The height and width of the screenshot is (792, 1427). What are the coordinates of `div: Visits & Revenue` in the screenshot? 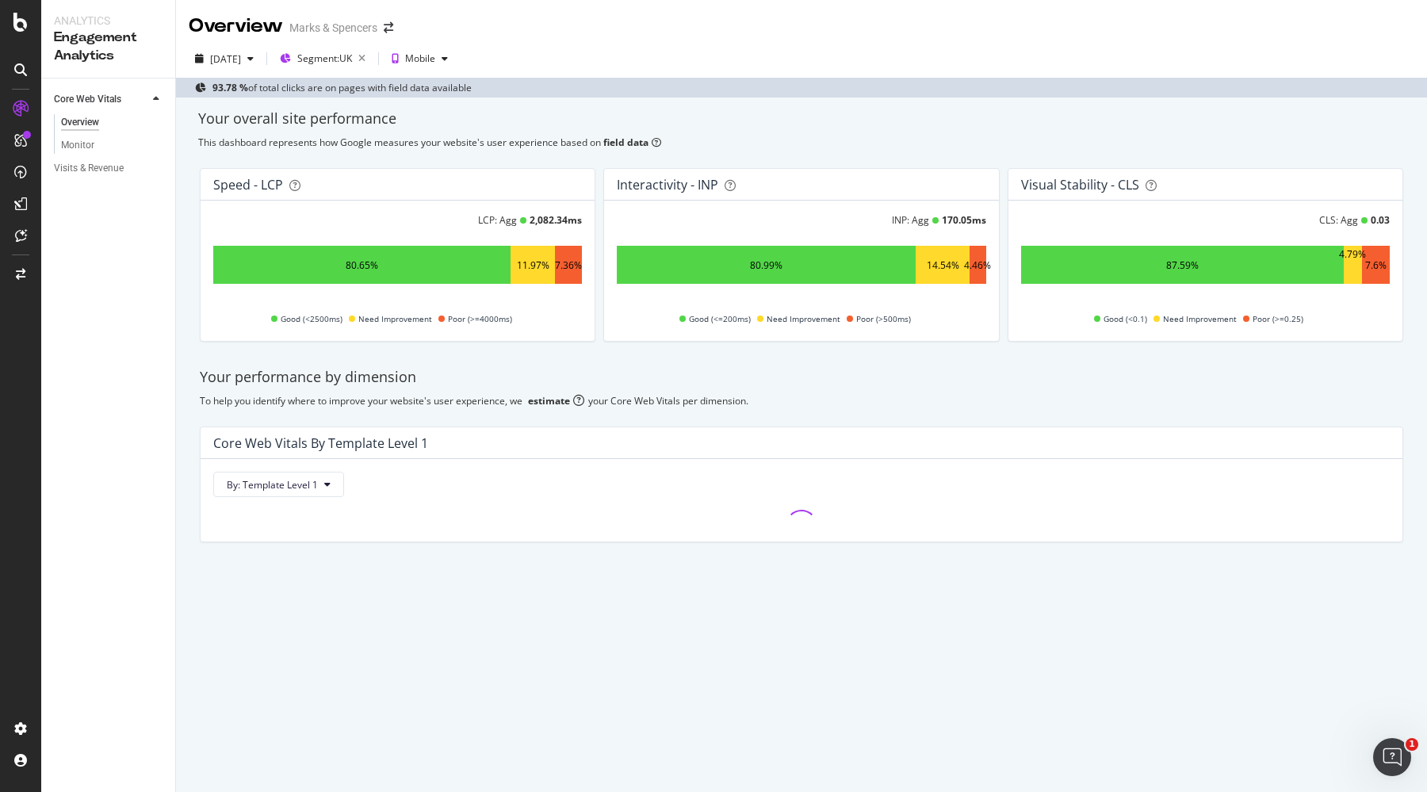 It's located at (89, 168).